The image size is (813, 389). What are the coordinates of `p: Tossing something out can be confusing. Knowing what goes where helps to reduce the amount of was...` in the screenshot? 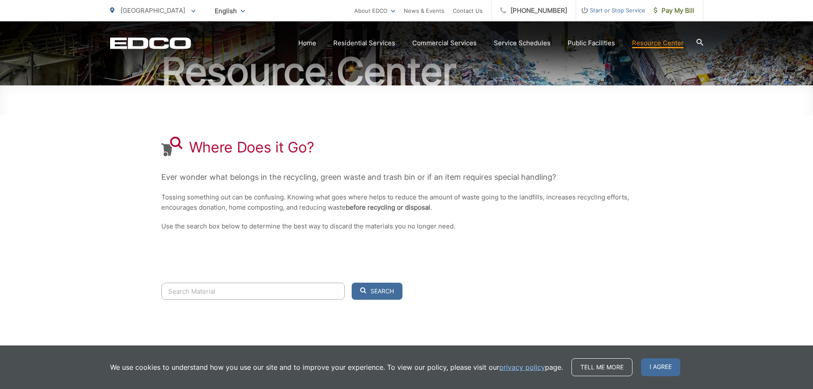 It's located at (407, 202).